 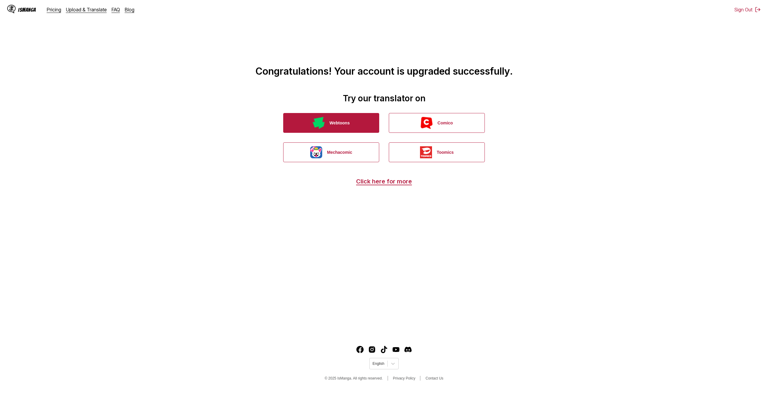 I want to click on img: Sign out, so click(x=758, y=10).